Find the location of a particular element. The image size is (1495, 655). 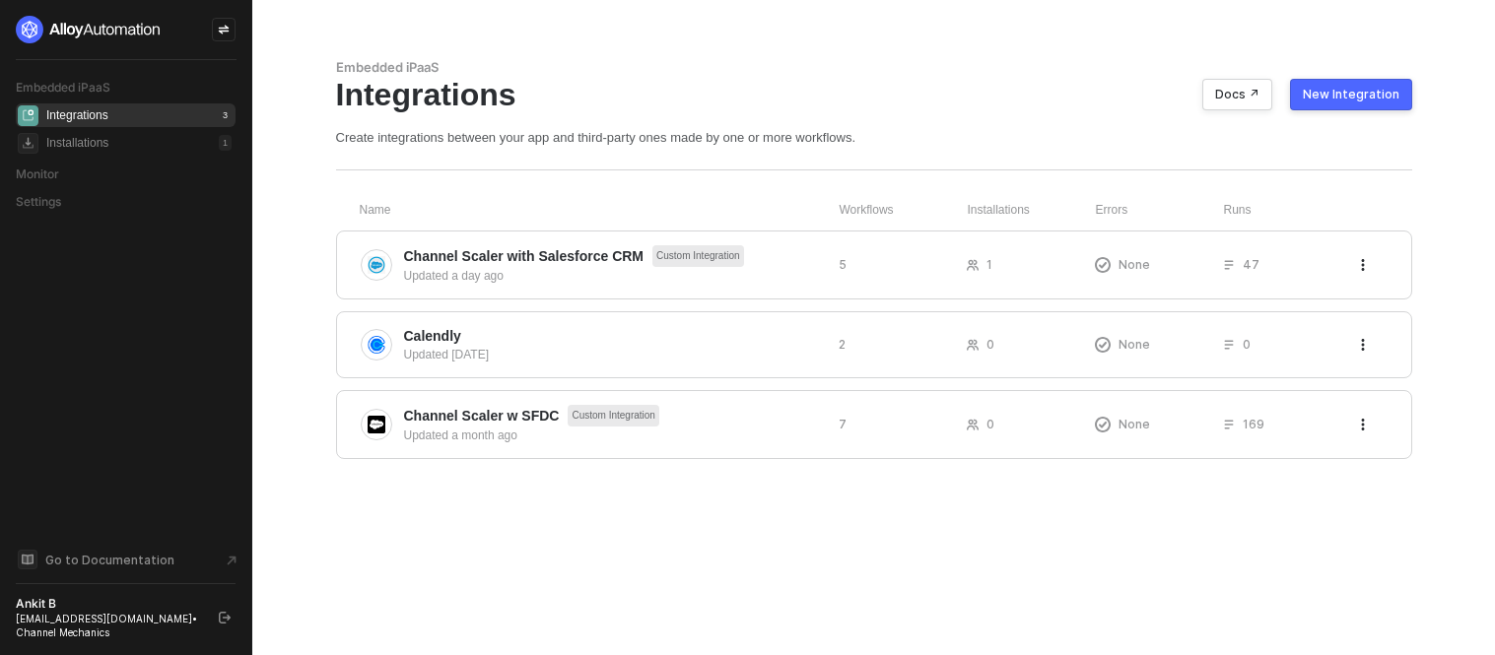

div: Runs is located at coordinates (1291, 210).